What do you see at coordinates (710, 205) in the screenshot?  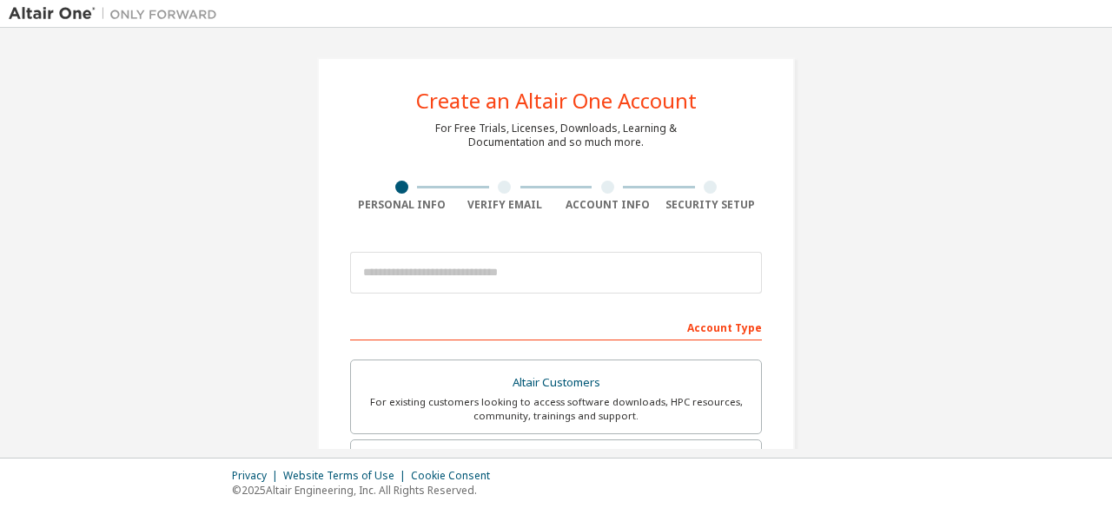 I see `div: Security Setup` at bounding box center [710, 205].